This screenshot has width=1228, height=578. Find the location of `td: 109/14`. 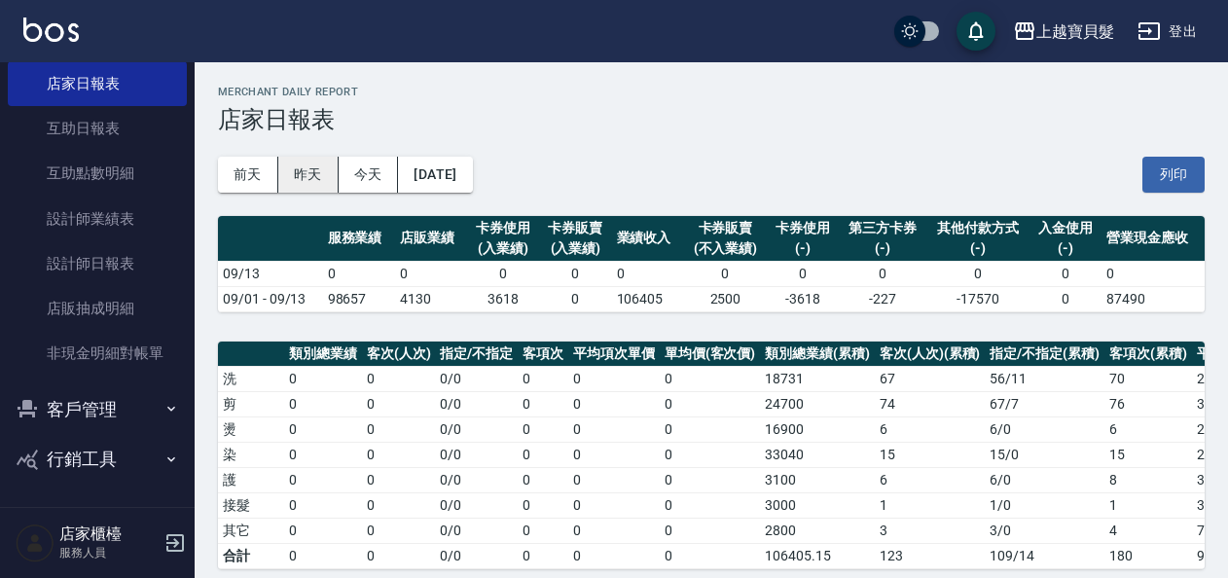

td: 109/14 is located at coordinates (1044, 556).